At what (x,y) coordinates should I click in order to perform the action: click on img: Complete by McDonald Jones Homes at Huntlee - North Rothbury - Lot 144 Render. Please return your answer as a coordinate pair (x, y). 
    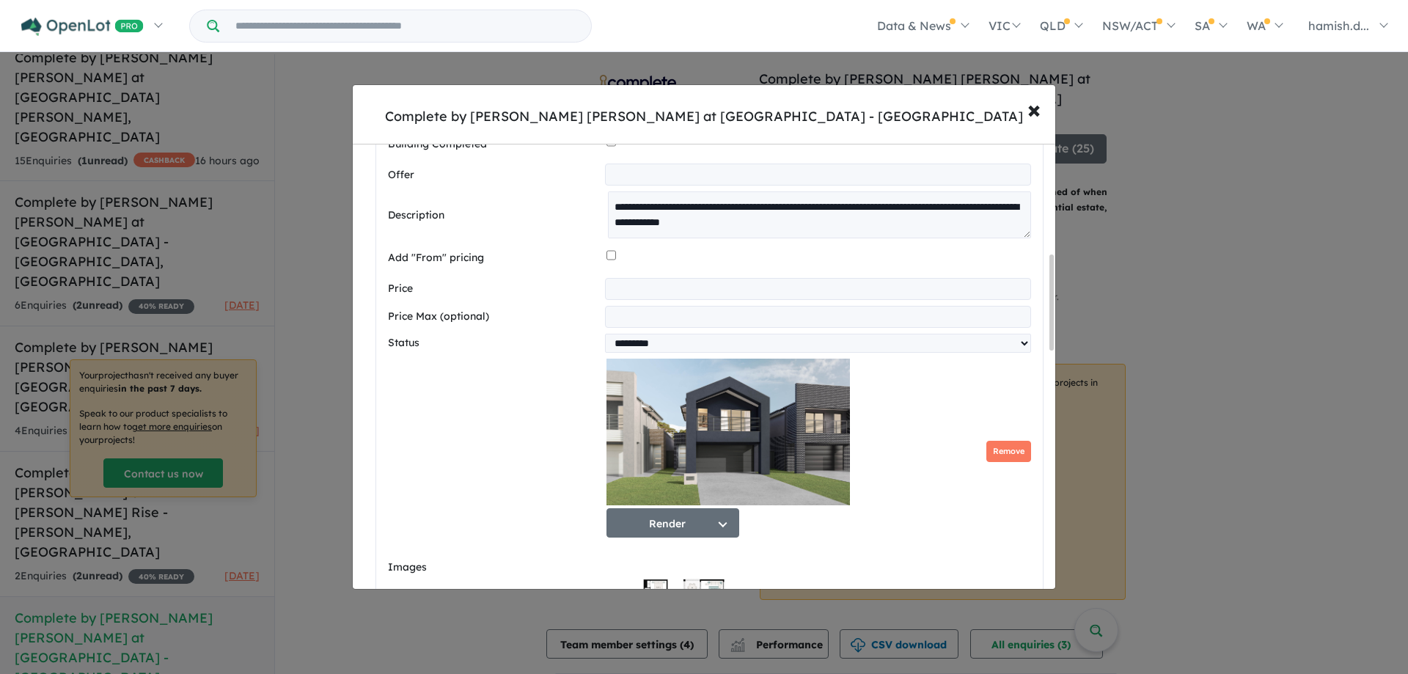
    Looking at the image, I should click on (728, 432).